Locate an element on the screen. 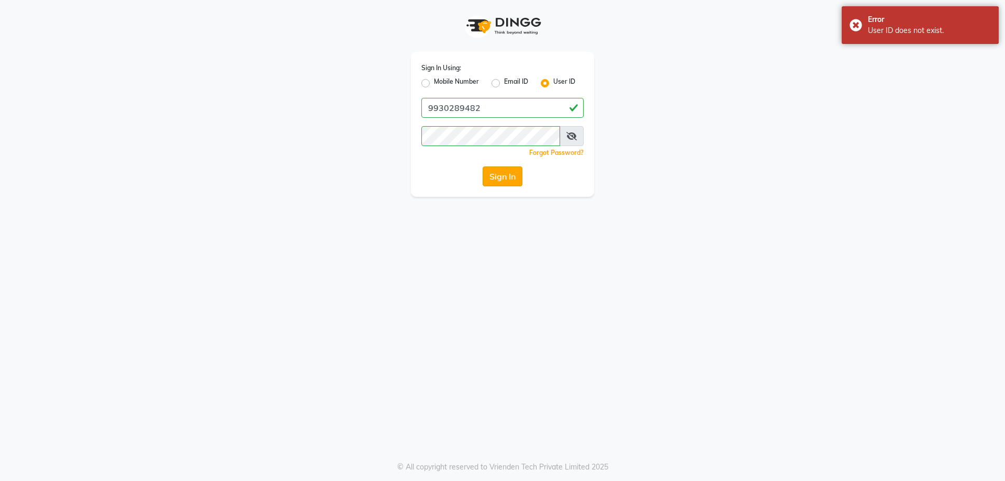 The width and height of the screenshot is (1005, 481). label: Email ID is located at coordinates (516, 83).